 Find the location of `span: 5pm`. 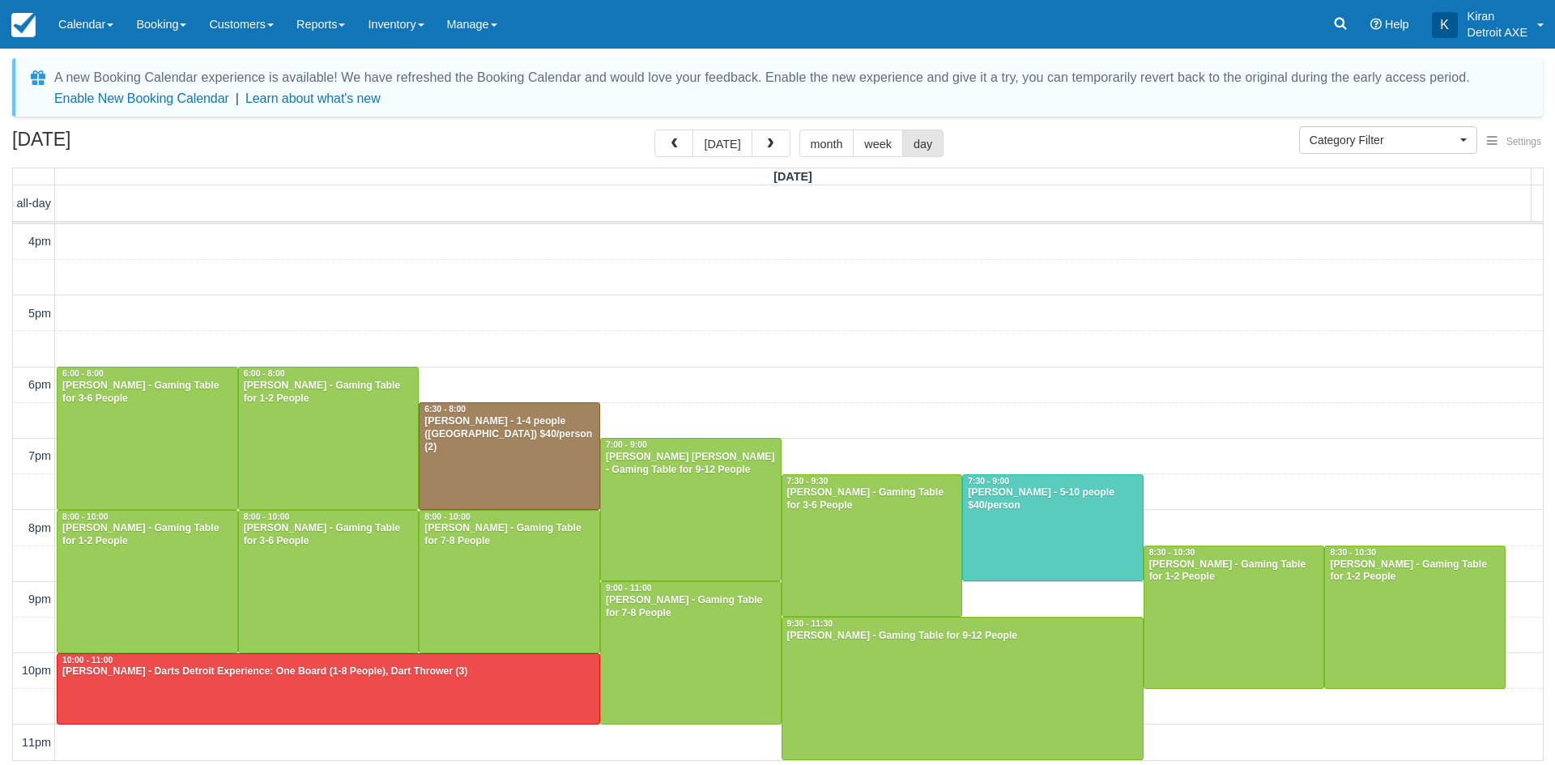

span: 5pm is located at coordinates (40, 313).